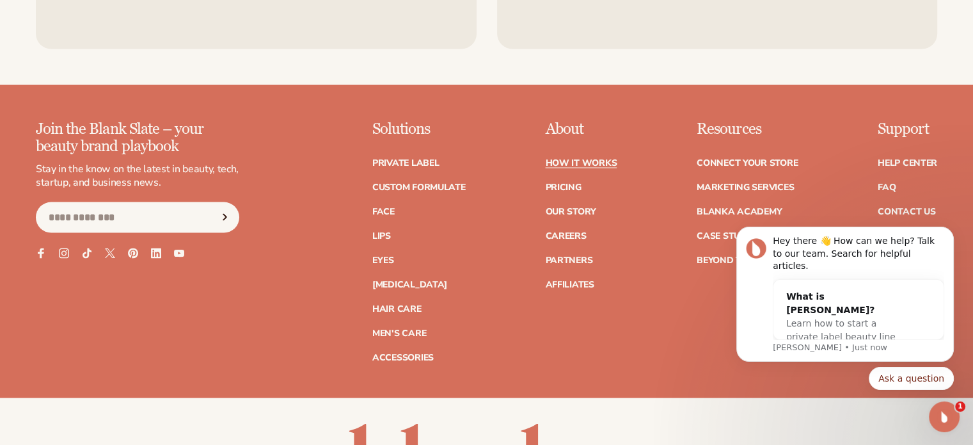  I want to click on a: Marketing services, so click(746, 188).